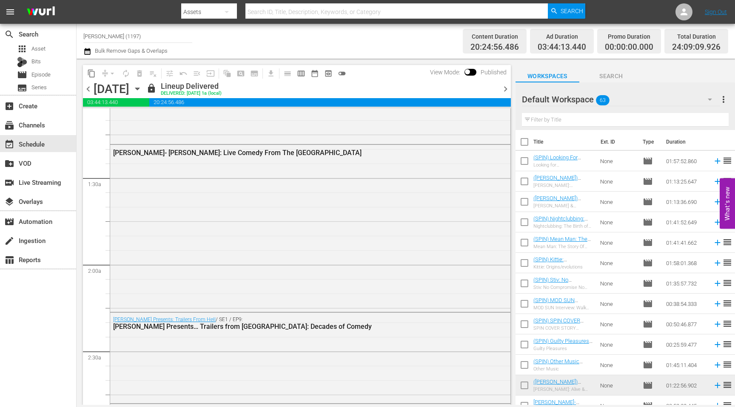 This screenshot has width=735, height=407. What do you see at coordinates (603, 100) in the screenshot?
I see `span: 63` at bounding box center [603, 100].